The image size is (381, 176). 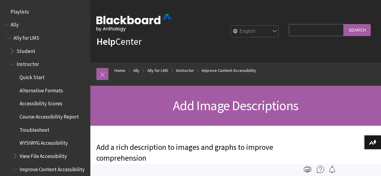 What do you see at coordinates (45, 12) in the screenshot?
I see `nav: Book outline for Playlists` at bounding box center [45, 12].